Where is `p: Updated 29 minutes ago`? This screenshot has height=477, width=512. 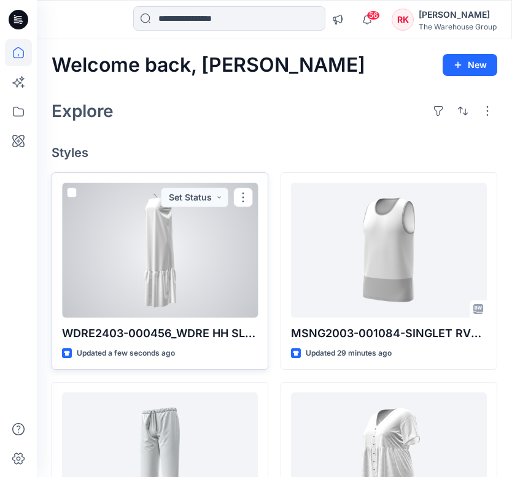
p: Updated 29 minutes ago is located at coordinates (348, 353).